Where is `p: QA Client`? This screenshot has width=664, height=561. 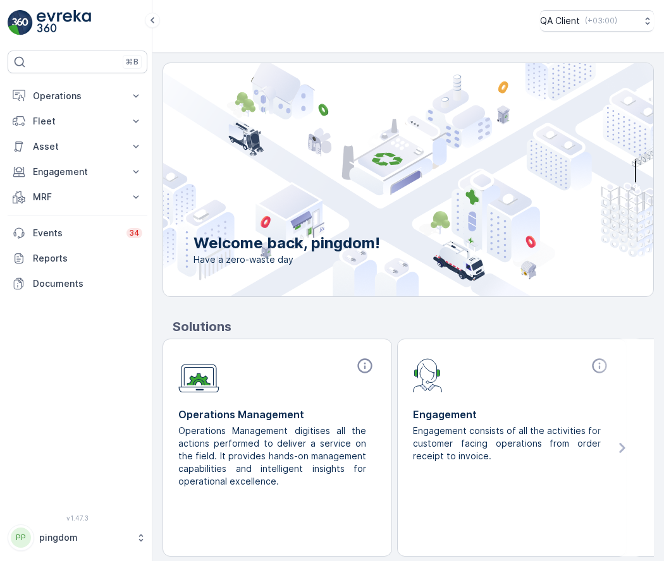
p: QA Client is located at coordinates (560, 21).